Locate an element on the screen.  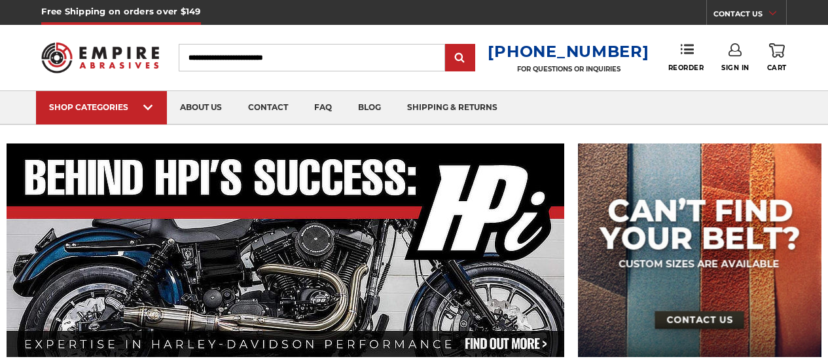
a: blog is located at coordinates (369, 107).